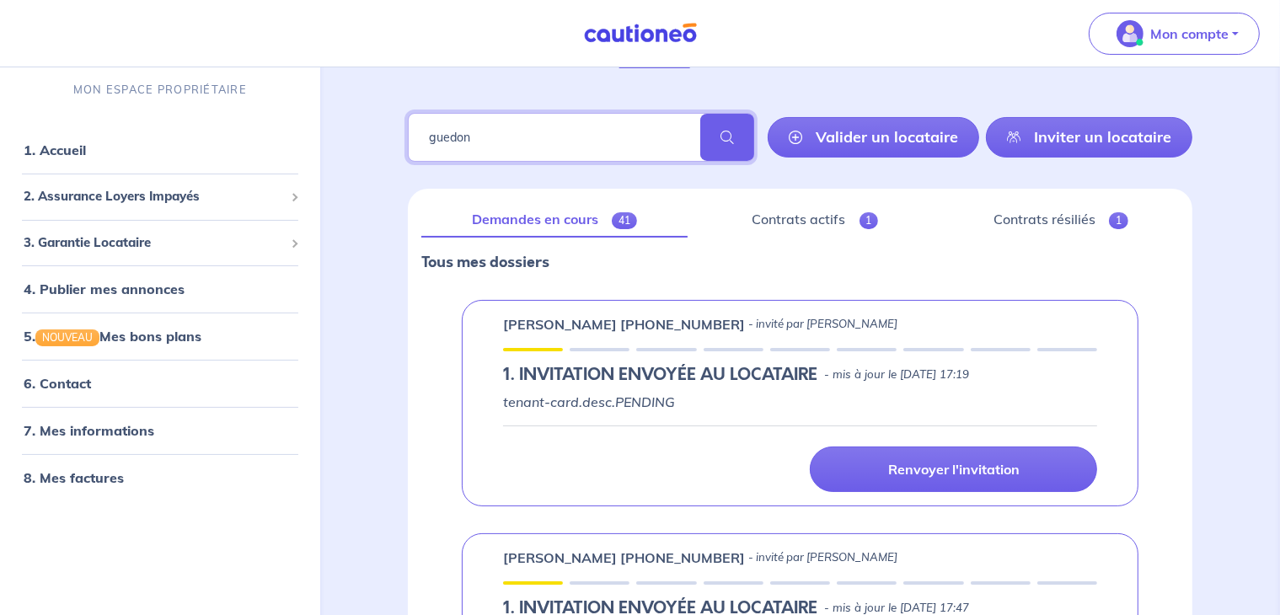  I want to click on span: search, so click(727, 137).